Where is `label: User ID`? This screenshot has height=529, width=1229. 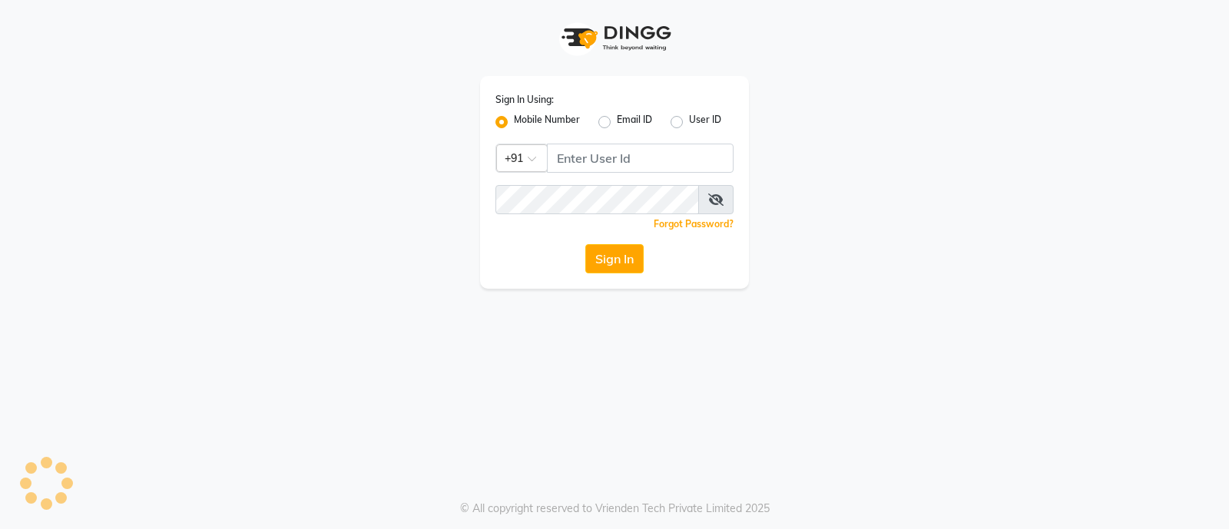
label: User ID is located at coordinates (705, 122).